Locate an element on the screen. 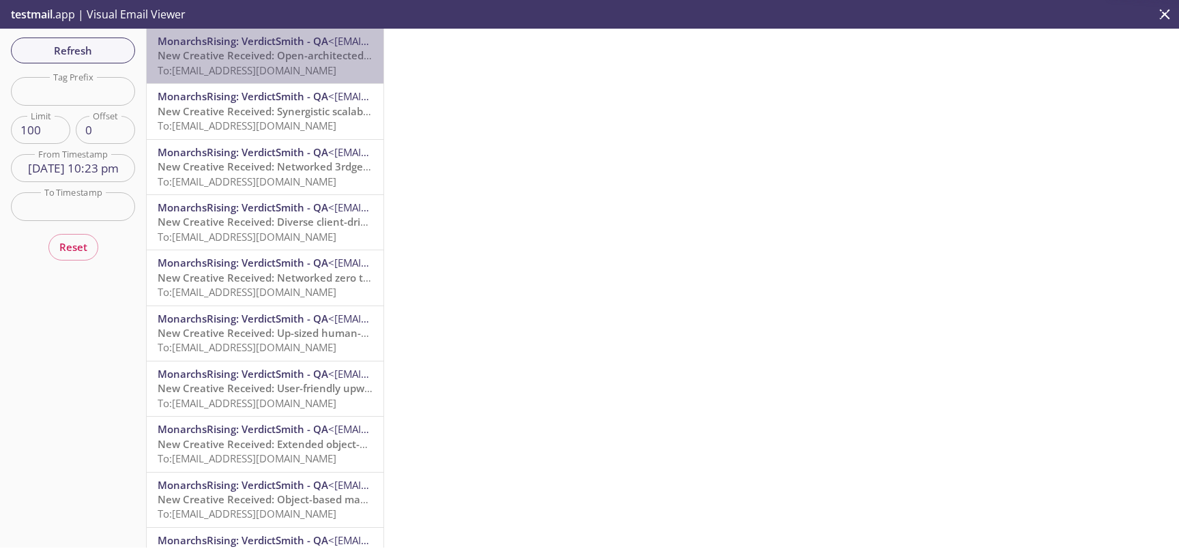  span: New Creative Received: Open-architected needs-based workforce (E2E) is located at coordinates (332, 55).